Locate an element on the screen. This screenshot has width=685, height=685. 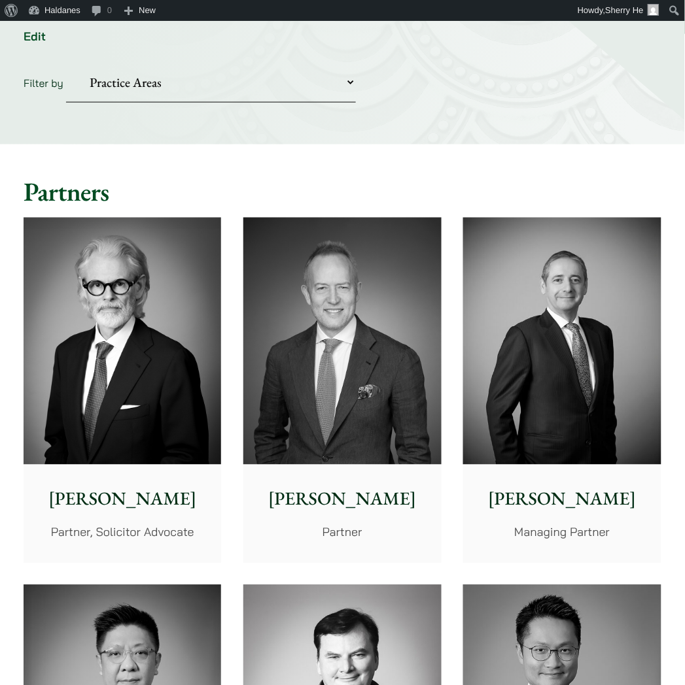
span: Sherry He is located at coordinates (624, 10).